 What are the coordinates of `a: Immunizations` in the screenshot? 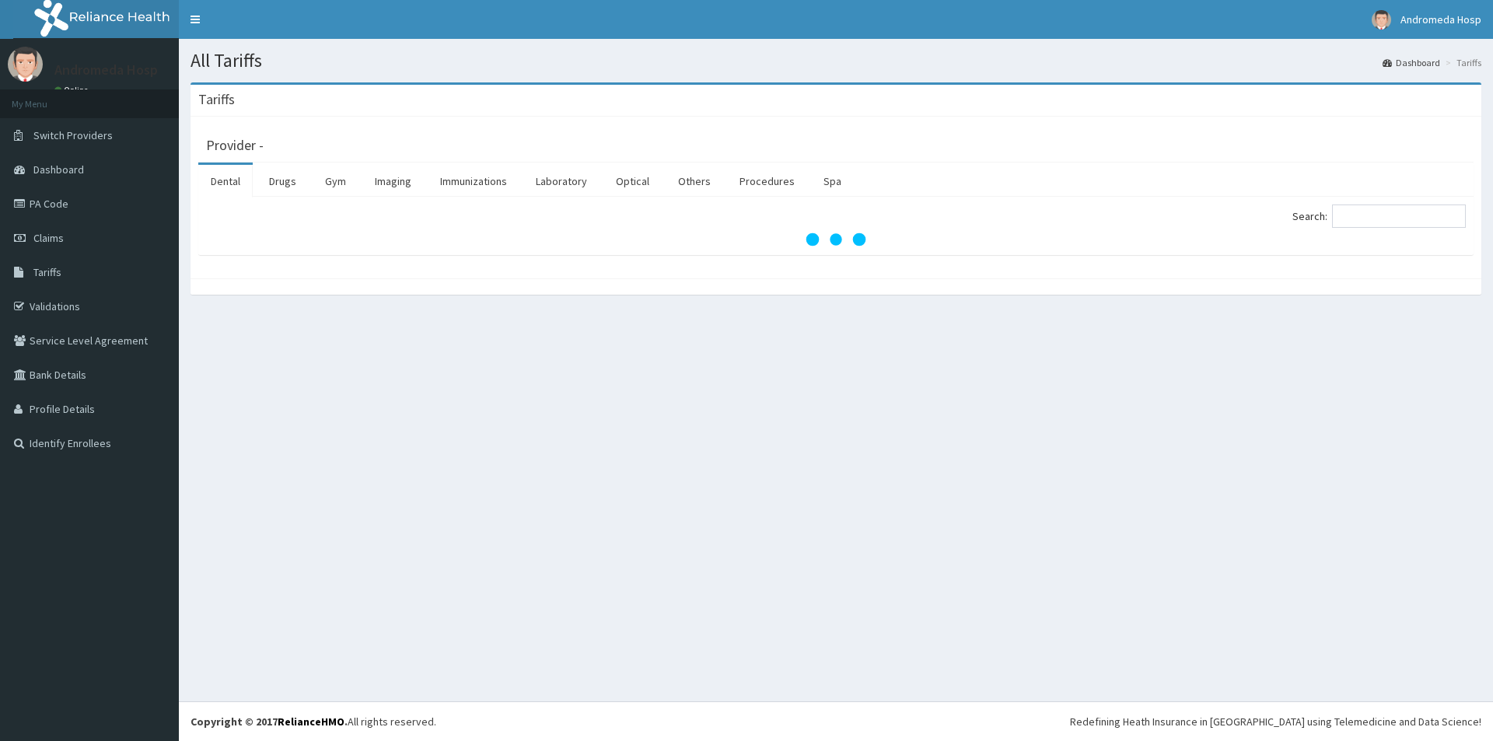 It's located at (474, 181).